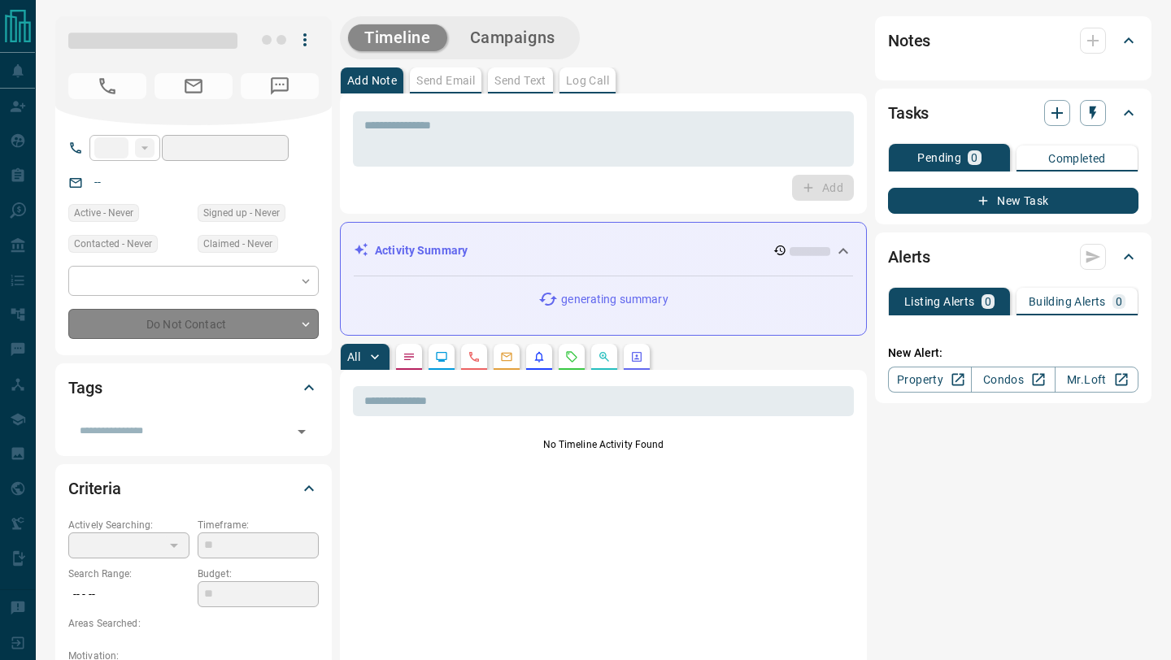 This screenshot has width=1171, height=660. Describe the element at coordinates (103, 213) in the screenshot. I see `span: Active - Never` at that location.